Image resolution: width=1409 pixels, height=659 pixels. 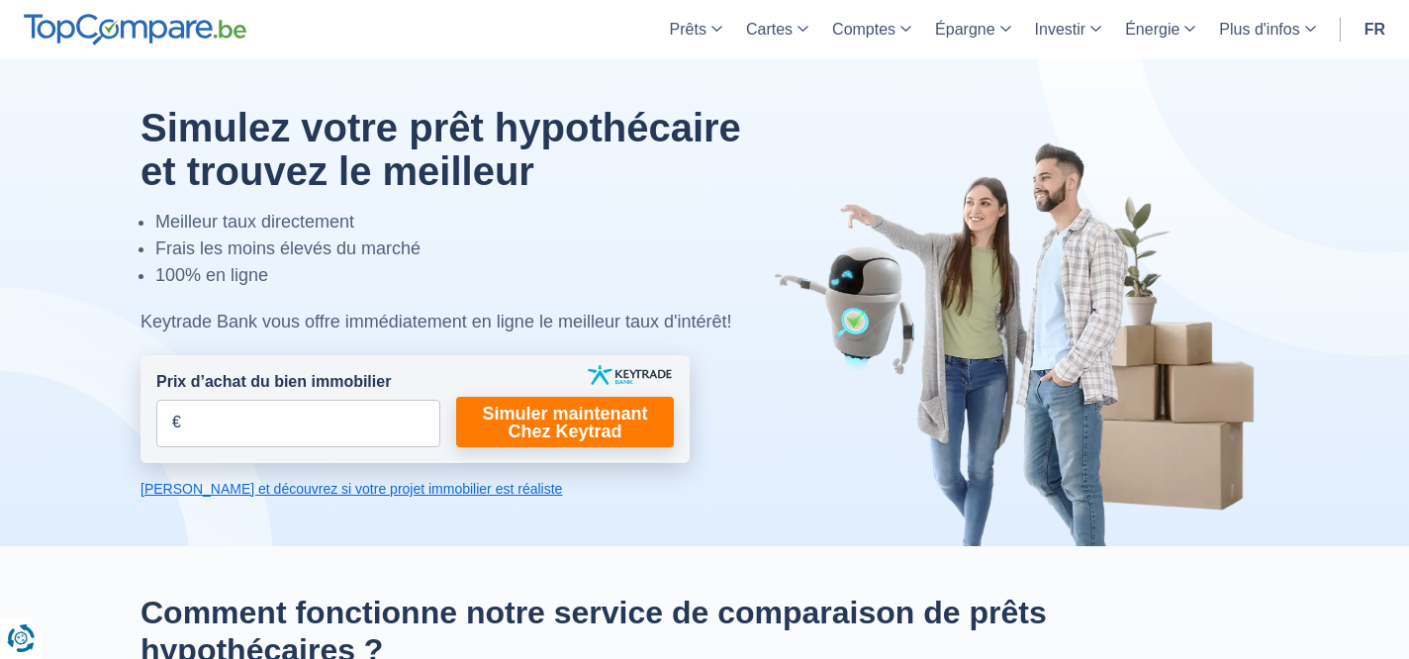 I want to click on li: Meilleur taux directement, so click(x=471, y=222).